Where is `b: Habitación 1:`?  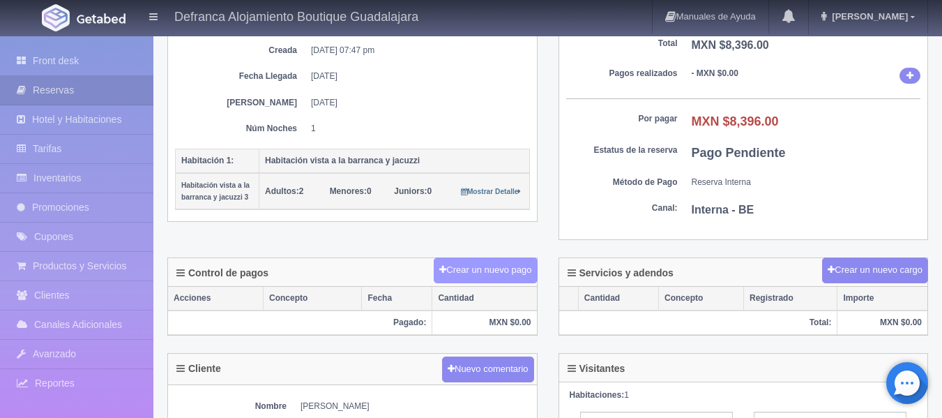
b: Habitación 1: is located at coordinates (207, 160).